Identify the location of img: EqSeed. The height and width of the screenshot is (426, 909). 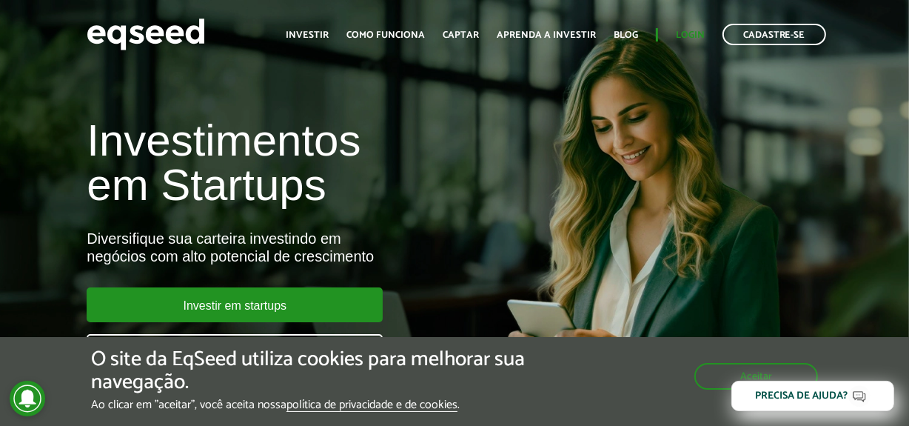
(146, 34).